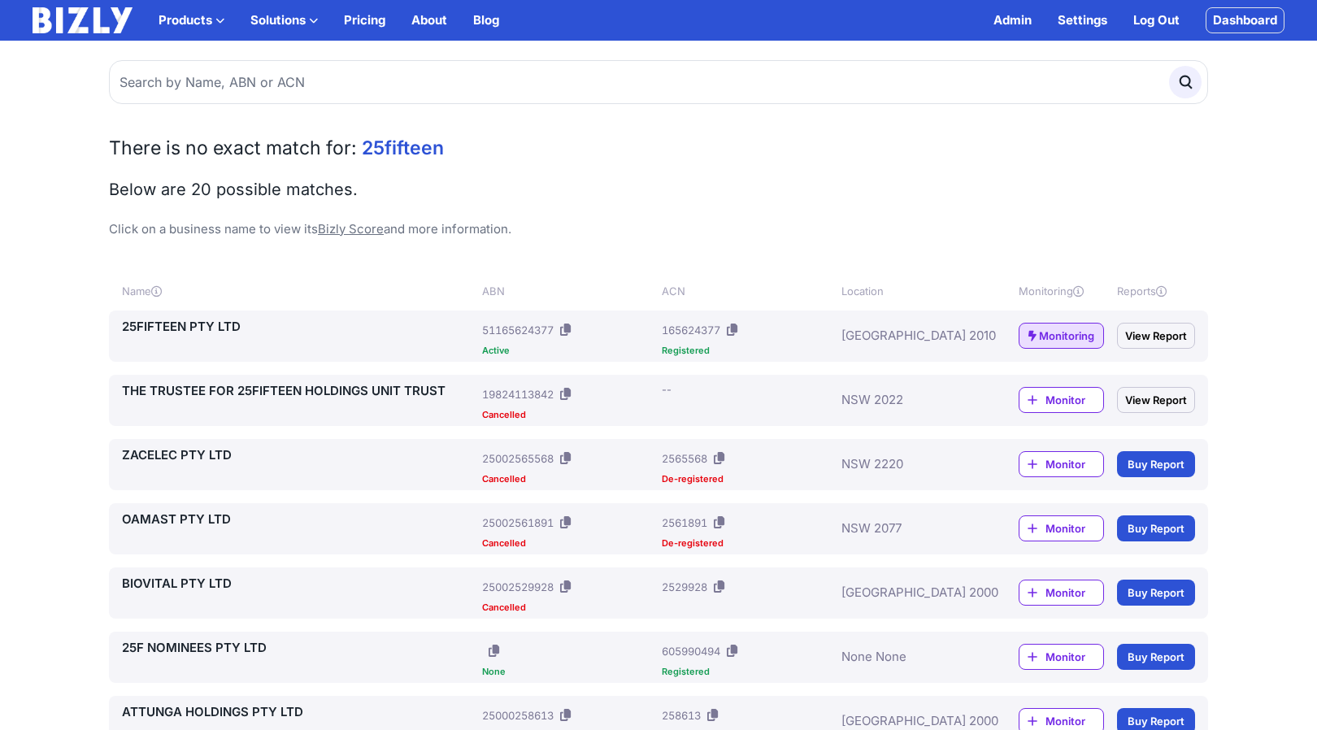  Describe the element at coordinates (298, 584) in the screenshot. I see `a: BIOVITAL PTY LTD` at that location.